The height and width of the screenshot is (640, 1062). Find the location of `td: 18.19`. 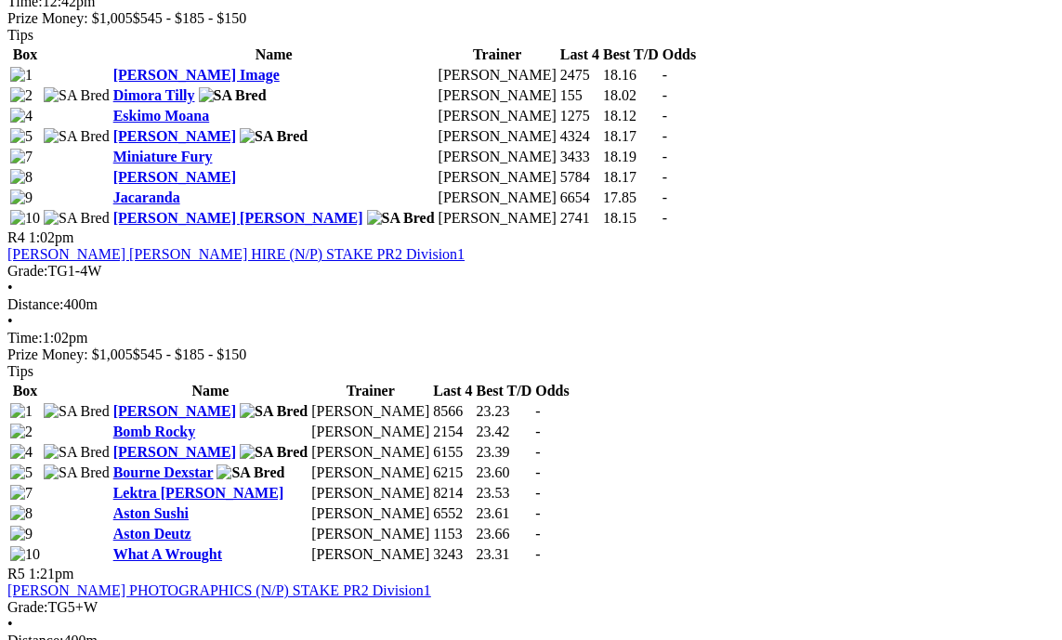

td: 18.19 is located at coordinates (631, 157).